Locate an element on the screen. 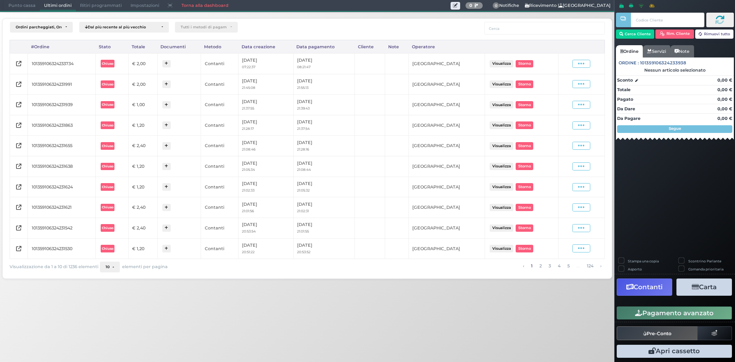 The image size is (735, 362). button: Pagamento avanzato is located at coordinates (674, 313).